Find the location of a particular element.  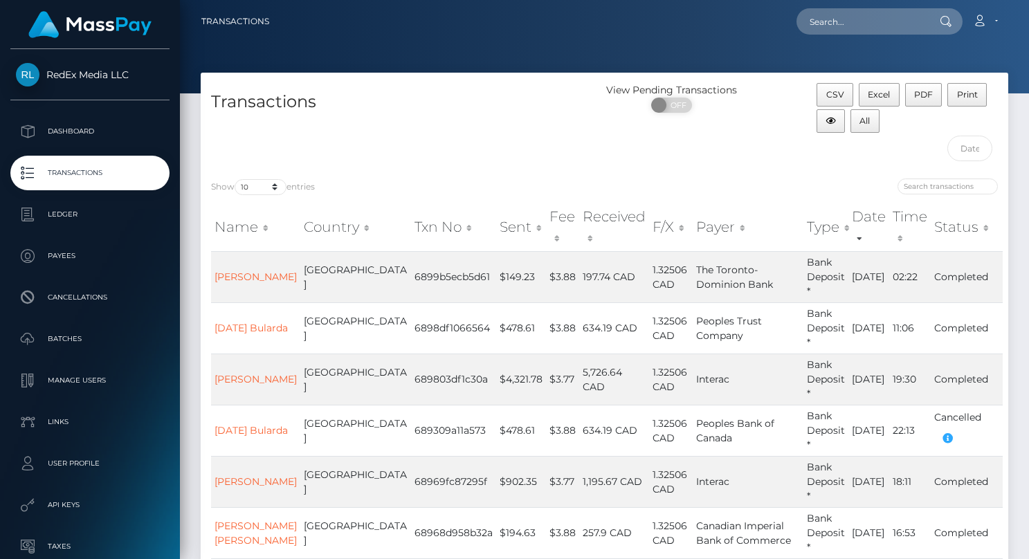

td: 6899b5ecb5d61 is located at coordinates (453, 277).